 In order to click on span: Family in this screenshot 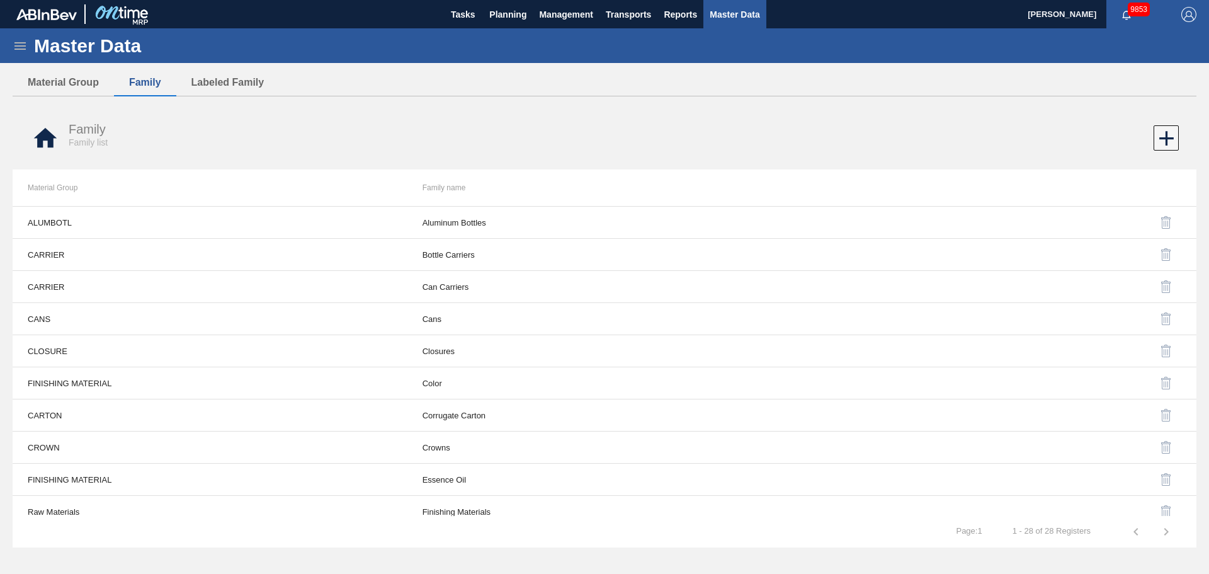, I will do `click(87, 129)`.